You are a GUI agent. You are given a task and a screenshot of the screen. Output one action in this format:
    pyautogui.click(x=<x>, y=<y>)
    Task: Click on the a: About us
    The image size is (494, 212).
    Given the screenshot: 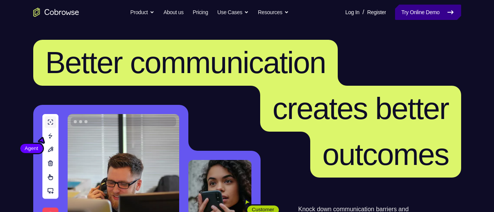 What is the action you would take?
    pyautogui.click(x=173, y=12)
    